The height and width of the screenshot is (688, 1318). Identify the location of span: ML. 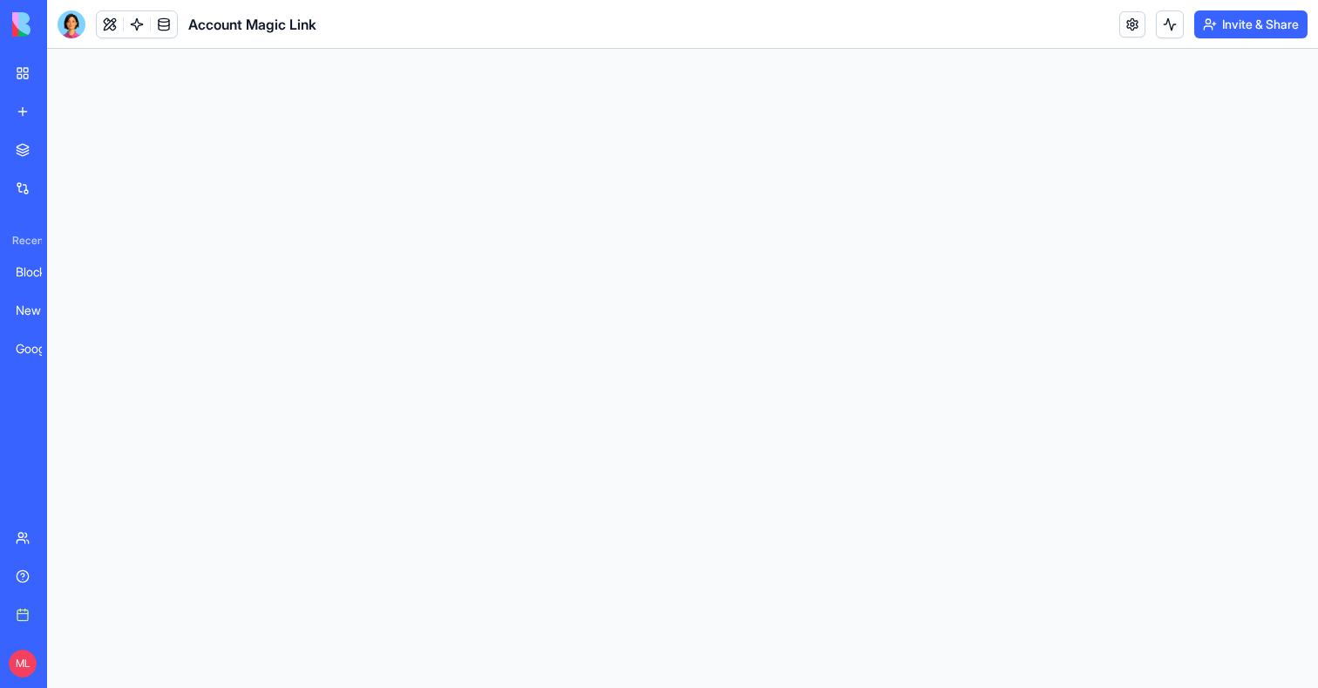
(23, 664).